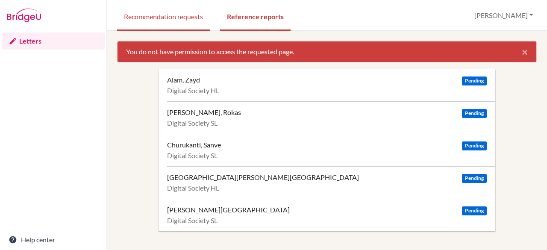  I want to click on a: Churukanti, Sanve Pending Digital Society SL, so click(331, 150).